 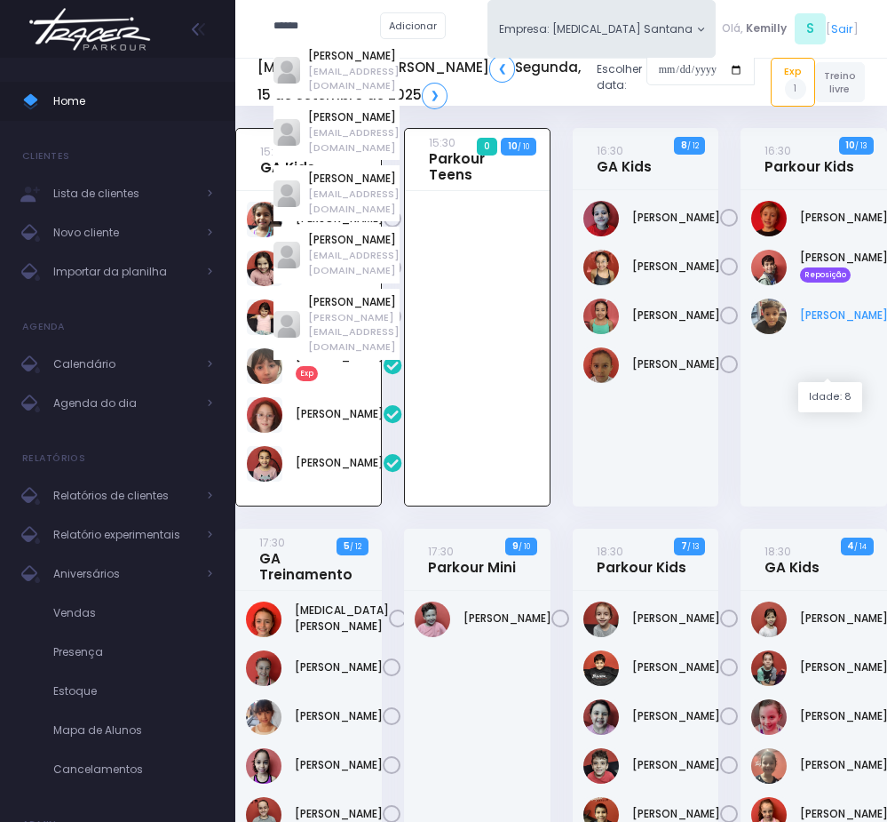 What do you see at coordinates (133, 691) in the screenshot?
I see `span: Estoque` at bounding box center [133, 691].